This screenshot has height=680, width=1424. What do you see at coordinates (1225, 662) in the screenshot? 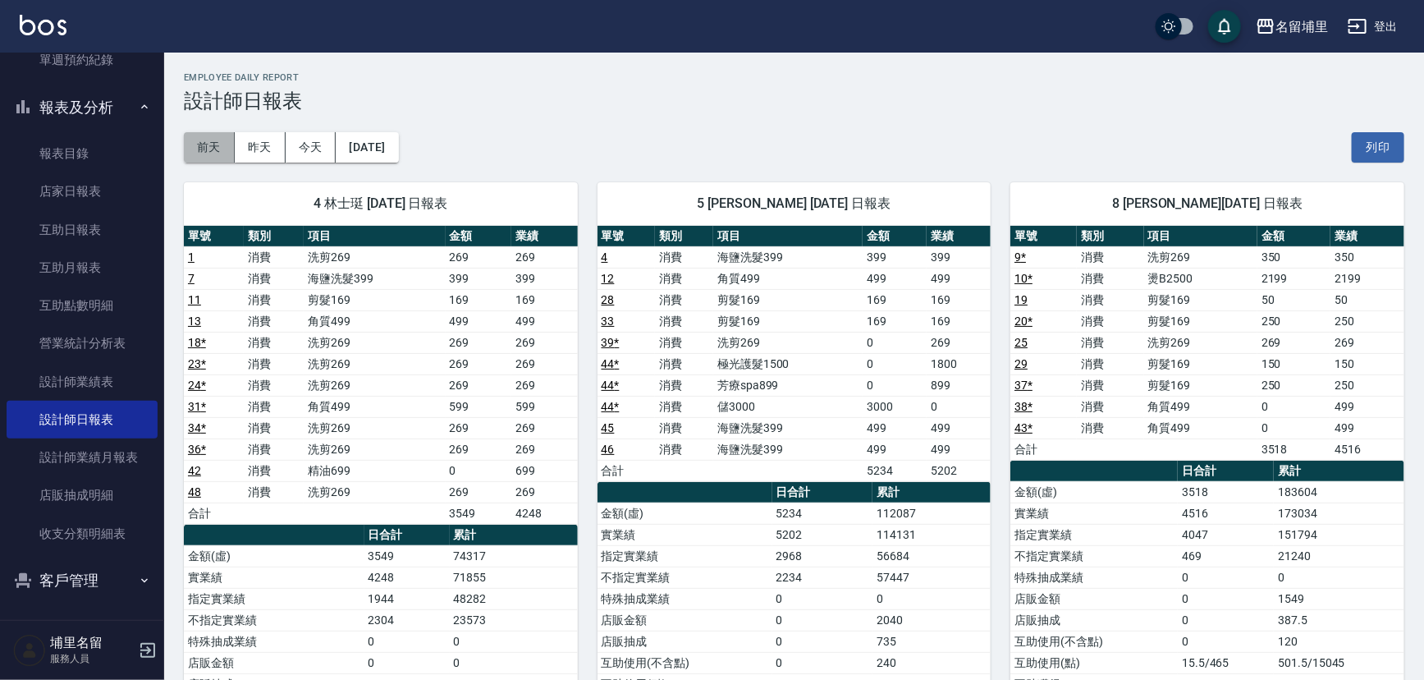
I see `td: 15.5/465` at bounding box center [1225, 662].